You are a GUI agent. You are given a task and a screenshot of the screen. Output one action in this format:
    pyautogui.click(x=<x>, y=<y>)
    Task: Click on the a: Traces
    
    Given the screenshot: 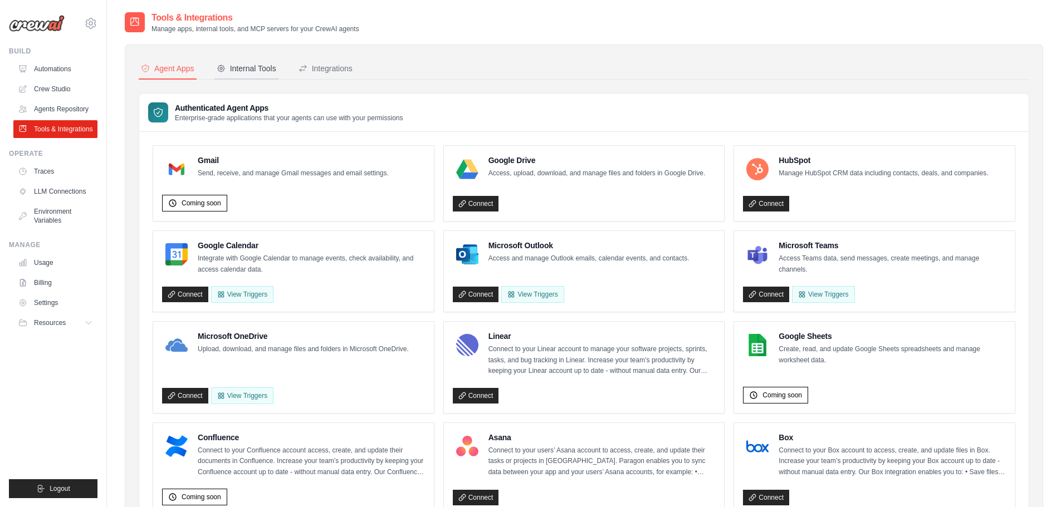 What is the action you would take?
    pyautogui.click(x=55, y=172)
    